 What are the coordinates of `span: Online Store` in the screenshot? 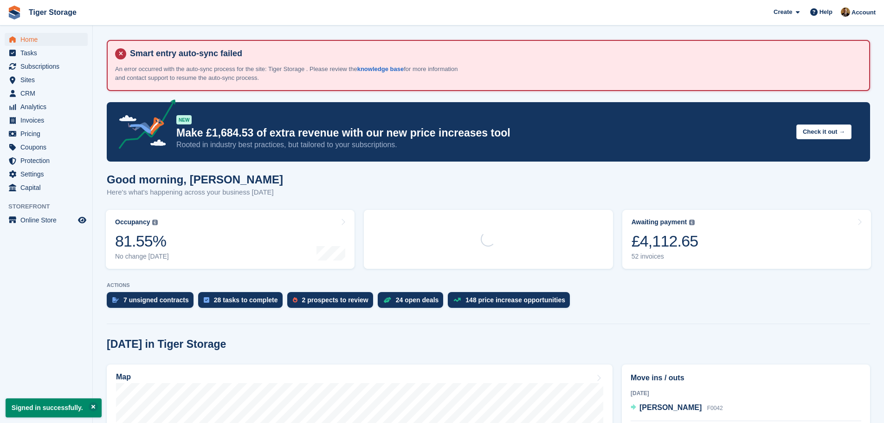 It's located at (48, 220).